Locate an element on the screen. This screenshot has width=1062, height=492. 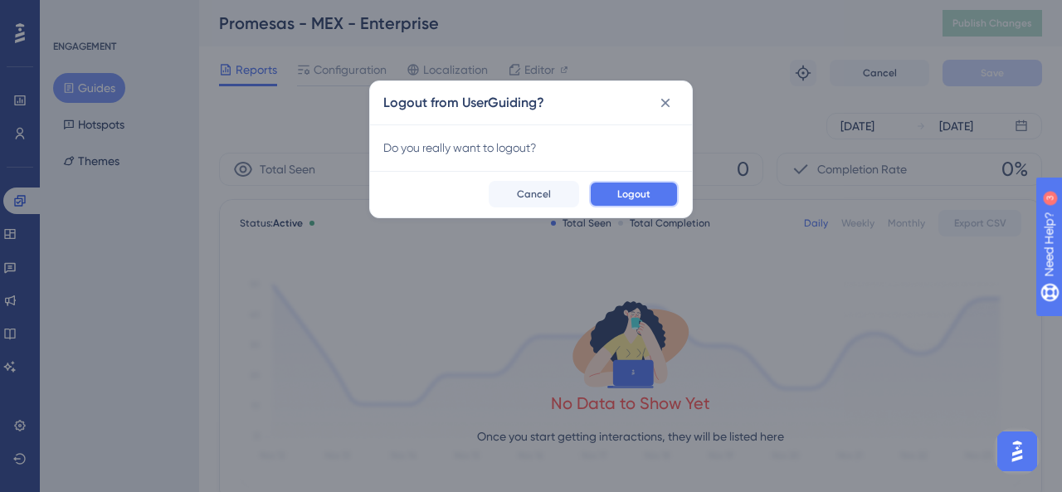
span: Logout is located at coordinates (634, 194).